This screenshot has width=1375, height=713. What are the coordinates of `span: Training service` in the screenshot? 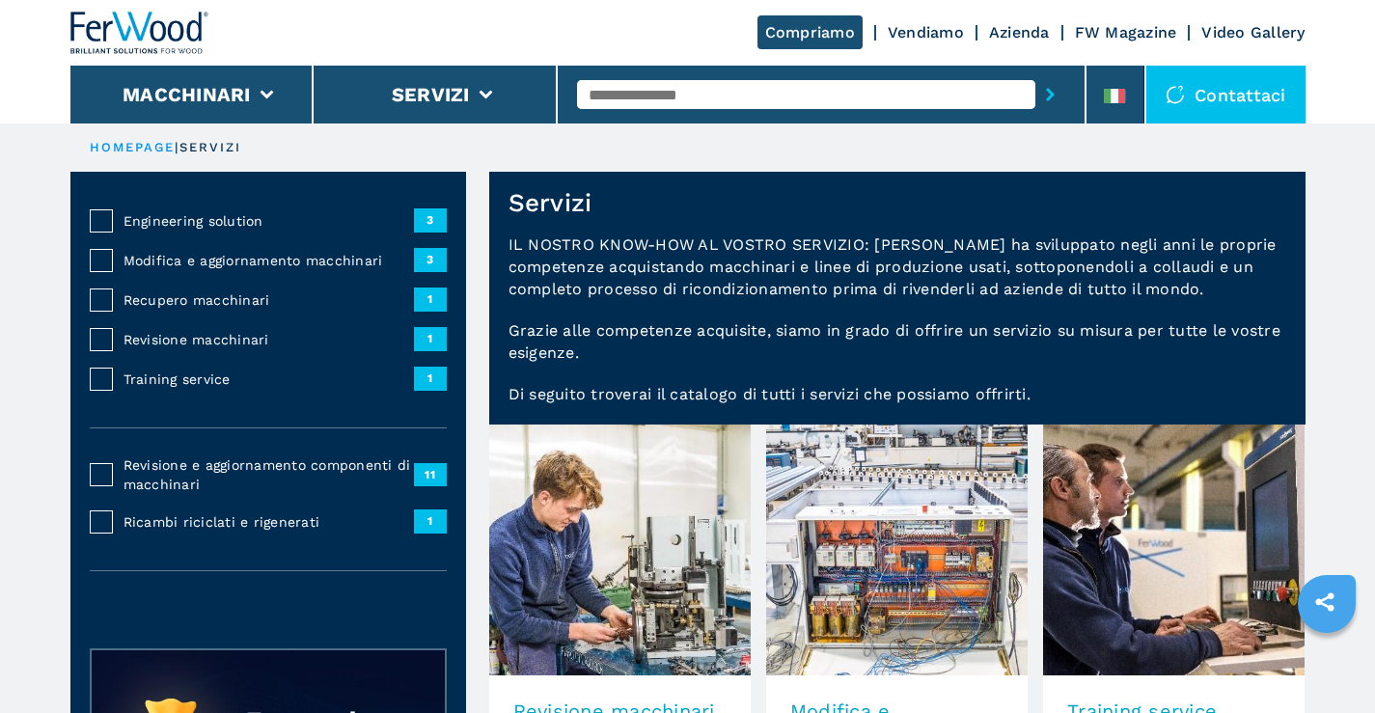 It's located at (268, 379).